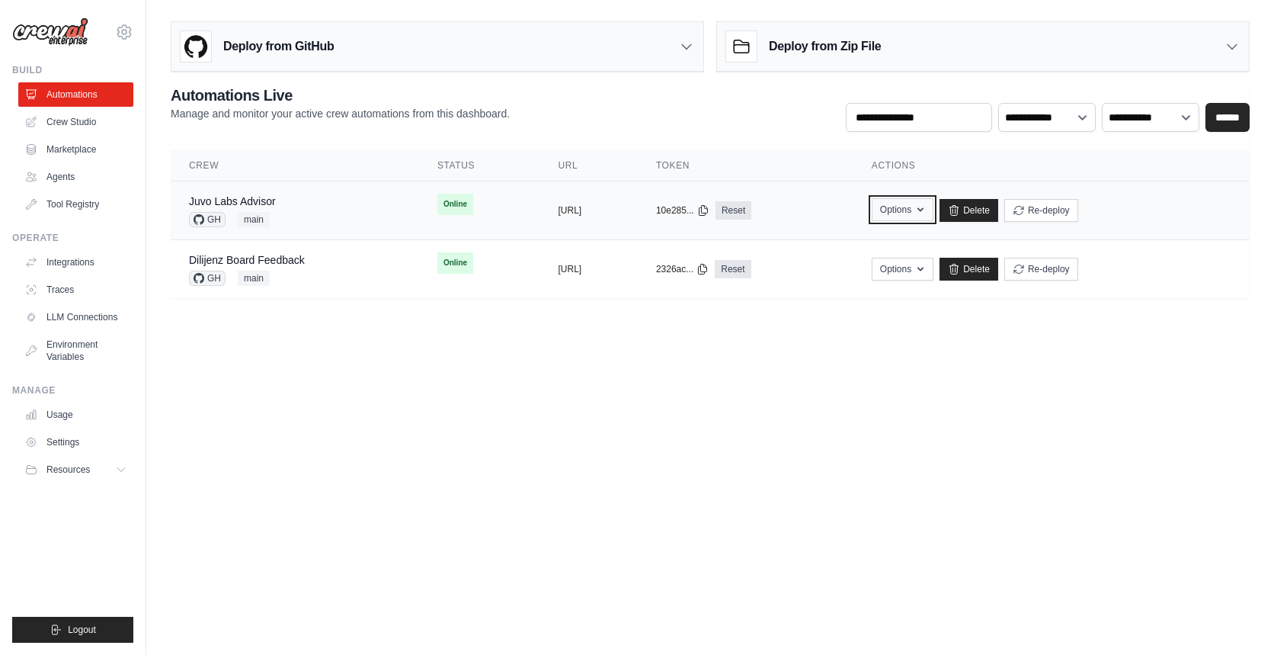  Describe the element at coordinates (247, 260) in the screenshot. I see `a: Dilijenz Board Feedback` at that location.